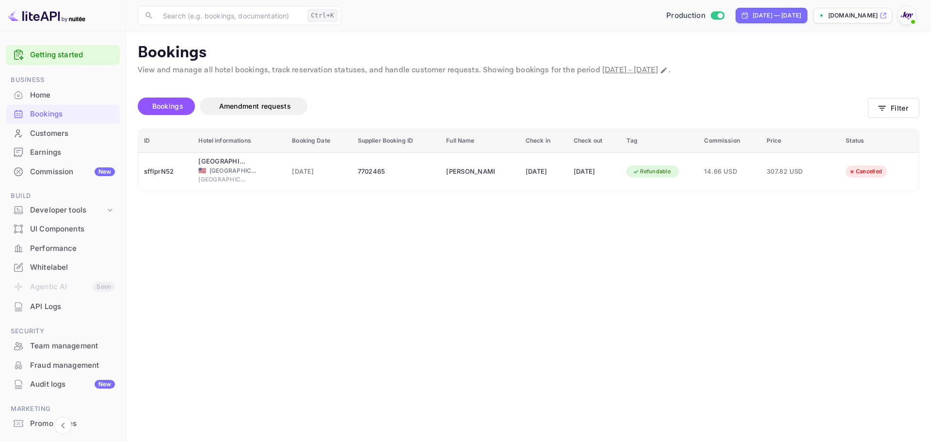 This screenshot has height=442, width=931. What do you see at coordinates (165, 172) in the screenshot?
I see `div: sffIprN52` at bounding box center [165, 172].